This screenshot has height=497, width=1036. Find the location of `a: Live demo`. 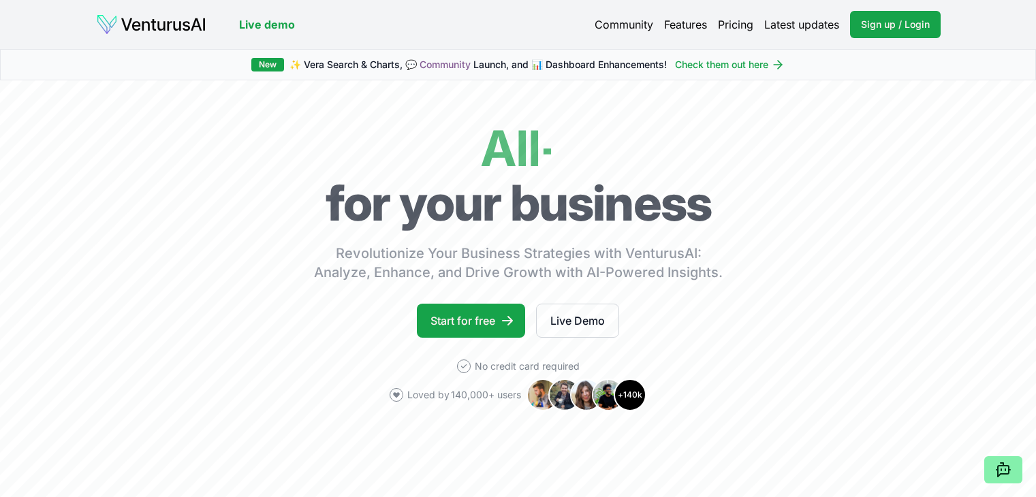

a: Live demo is located at coordinates (267, 25).